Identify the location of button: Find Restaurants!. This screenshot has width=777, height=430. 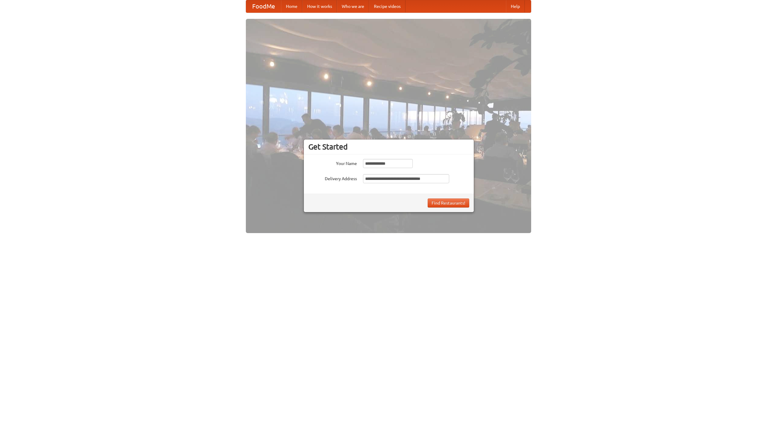
(448, 203).